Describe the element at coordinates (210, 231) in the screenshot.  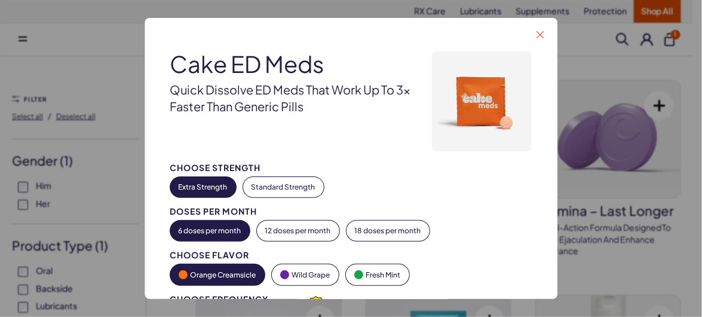
I see `button: 6 doses per month` at that location.